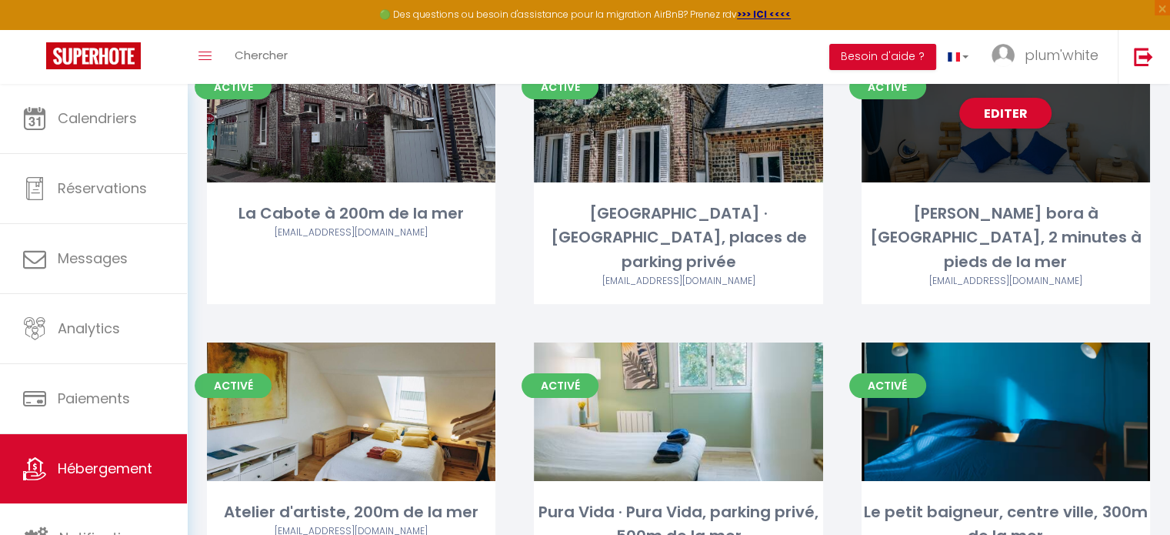 The width and height of the screenshot is (1170, 535). Describe the element at coordinates (94, 398) in the screenshot. I see `span: Paiements` at that location.